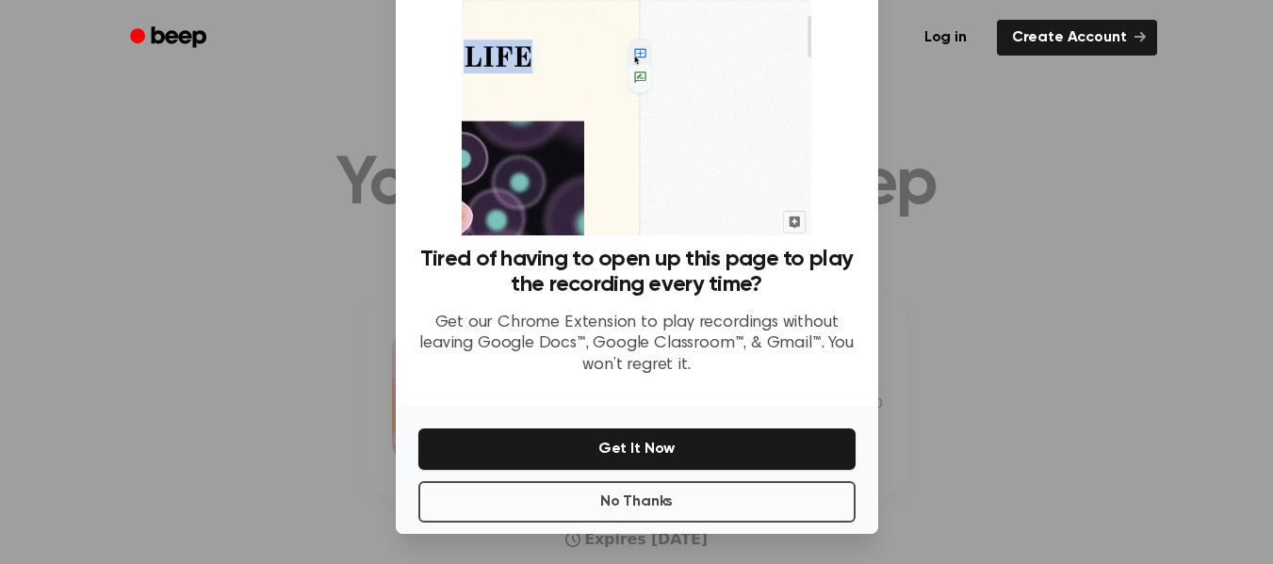  Describe the element at coordinates (637, 272) in the screenshot. I see `h3: Tired of having to open up this page to play the recording every time?` at that location.